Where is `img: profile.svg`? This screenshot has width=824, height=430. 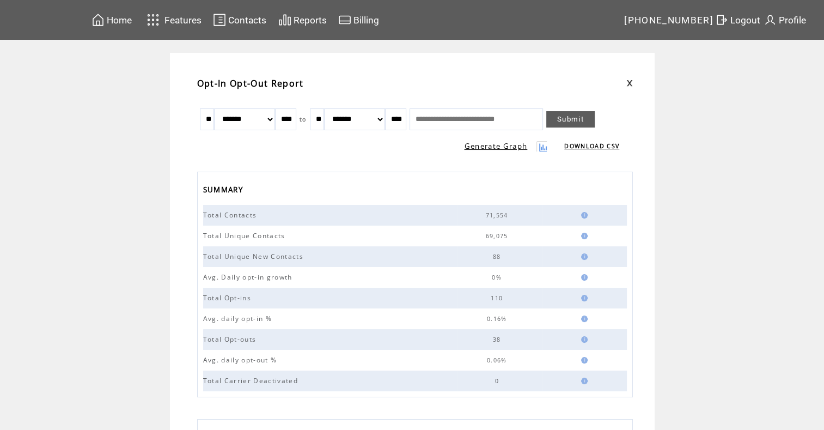
img: profile.svg is located at coordinates (770, 20).